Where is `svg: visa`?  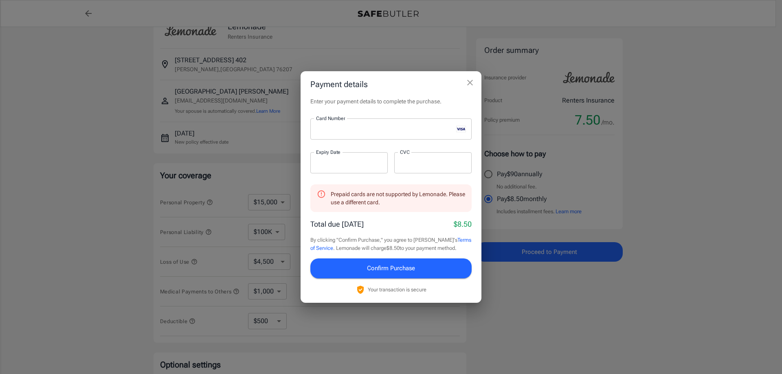
svg: visa is located at coordinates (461, 129).